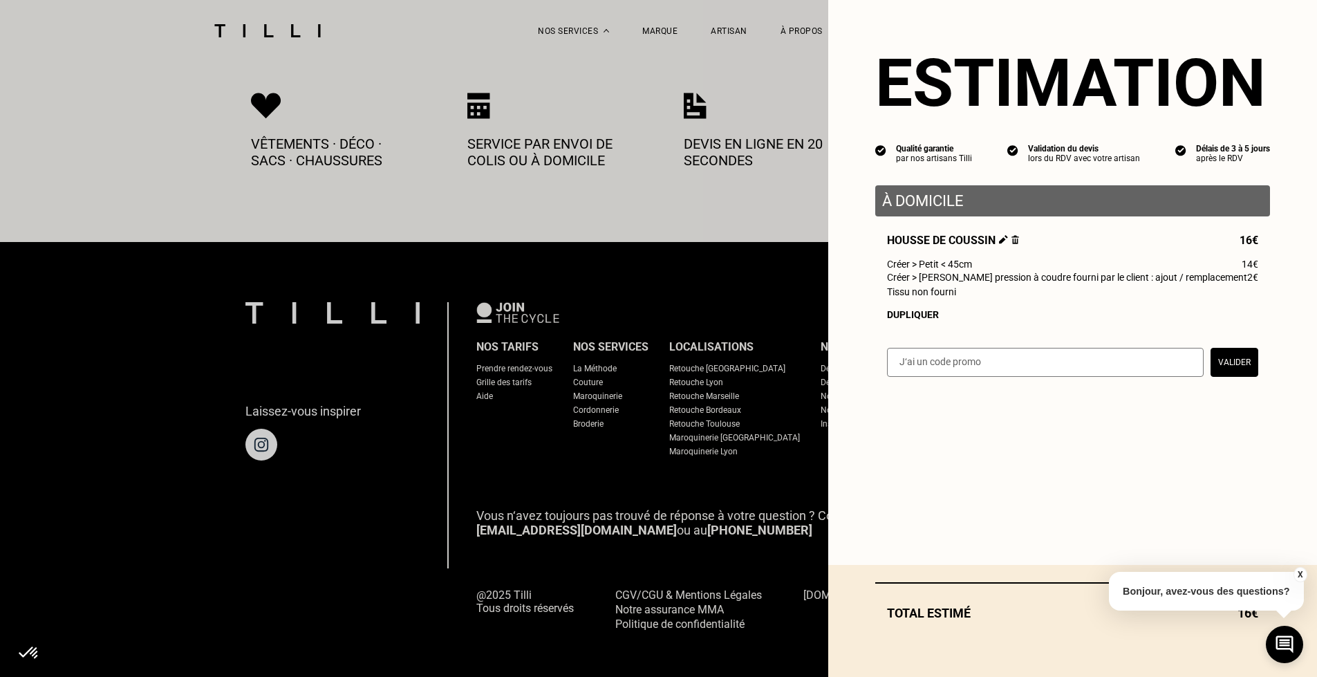 The height and width of the screenshot is (677, 1317). I want to click on input: J‘ai un code promo, so click(1045, 362).